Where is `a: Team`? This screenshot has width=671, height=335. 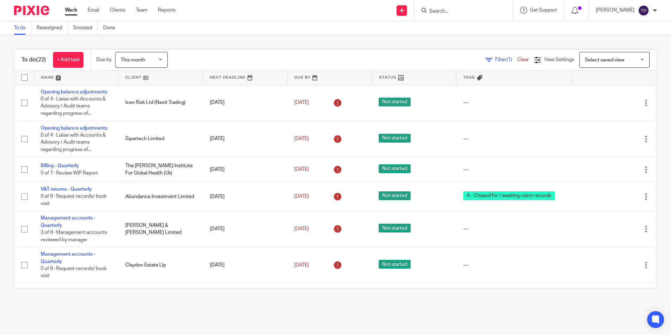 a: Team is located at coordinates (141, 10).